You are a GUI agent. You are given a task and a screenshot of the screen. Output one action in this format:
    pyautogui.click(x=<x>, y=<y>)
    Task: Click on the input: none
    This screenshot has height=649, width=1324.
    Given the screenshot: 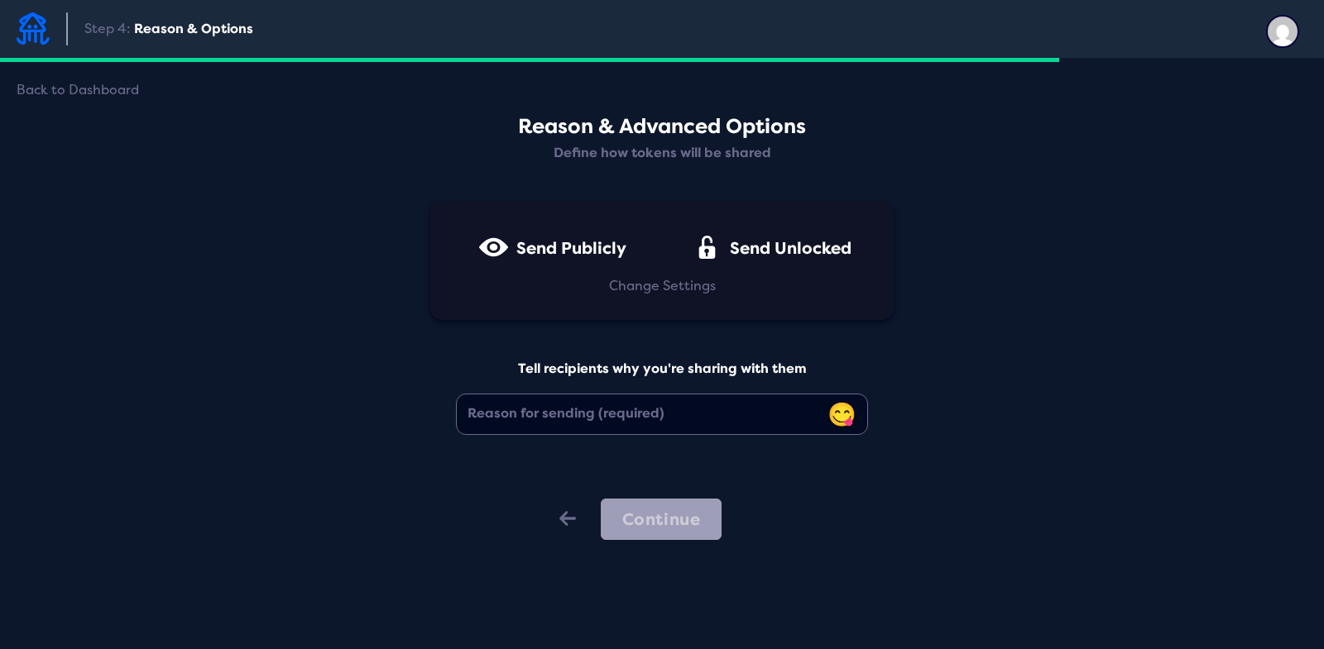 What is the action you would take?
    pyautogui.click(x=662, y=414)
    